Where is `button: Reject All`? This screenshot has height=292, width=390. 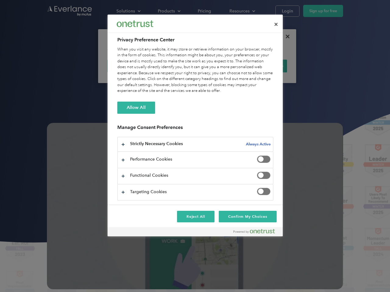
button: Reject All is located at coordinates (196, 217).